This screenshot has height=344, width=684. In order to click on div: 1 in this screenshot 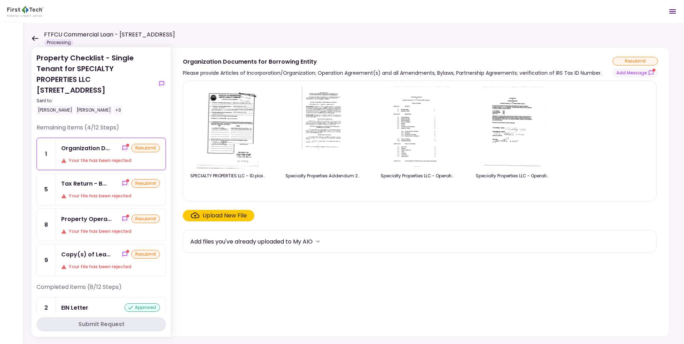, I will do `click(46, 154)`.